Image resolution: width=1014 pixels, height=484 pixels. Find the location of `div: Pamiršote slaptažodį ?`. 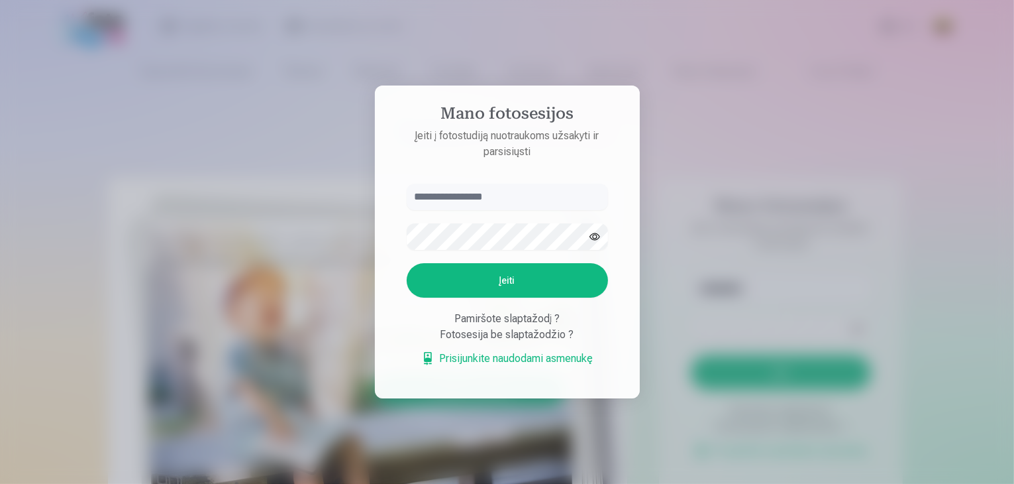

div: Pamiršote slaptažodį ? is located at coordinates (507, 319).